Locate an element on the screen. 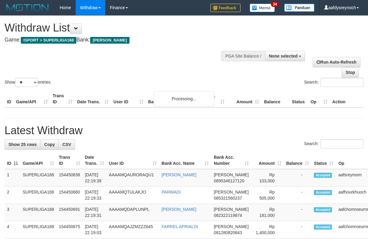 The image size is (368, 239). th: Bank Acc. Name is located at coordinates (169, 99).